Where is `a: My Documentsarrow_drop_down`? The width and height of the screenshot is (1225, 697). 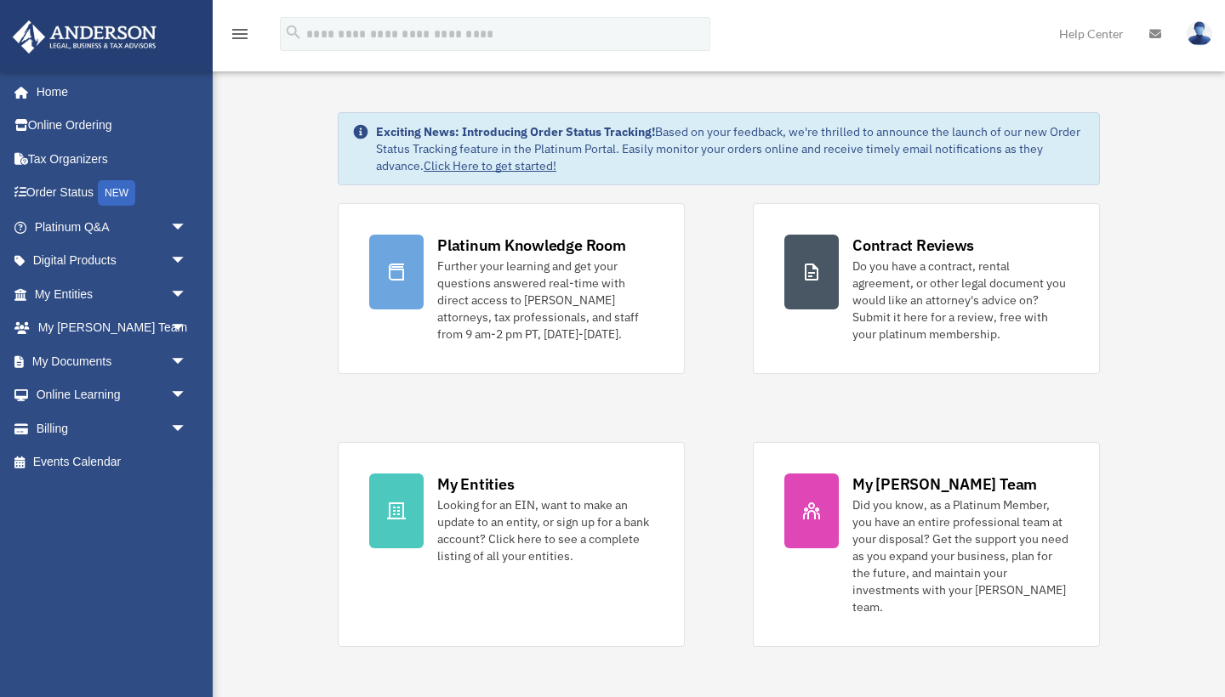
a: My Documentsarrow_drop_down is located at coordinates (112, 361).